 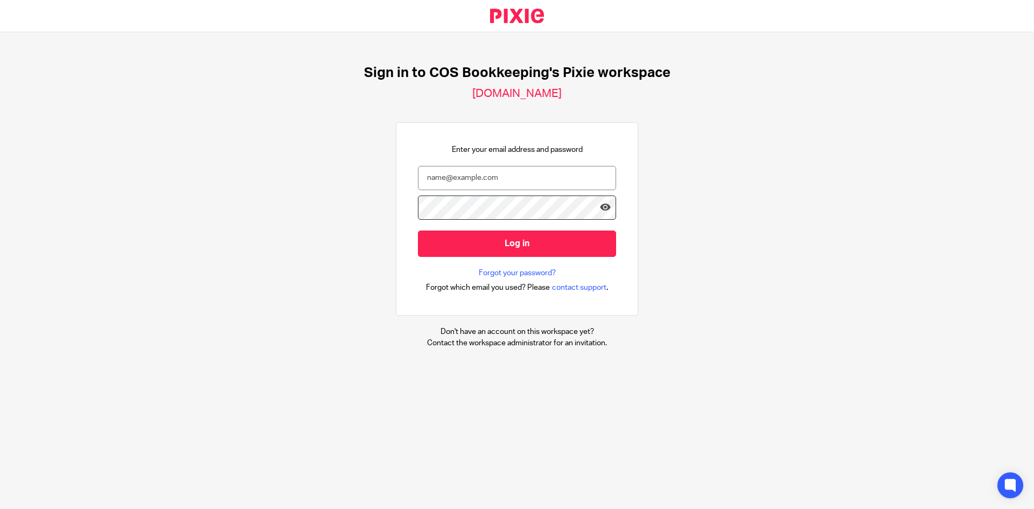 I want to click on p: Contact the workspace administrator for an invitation., so click(x=517, y=343).